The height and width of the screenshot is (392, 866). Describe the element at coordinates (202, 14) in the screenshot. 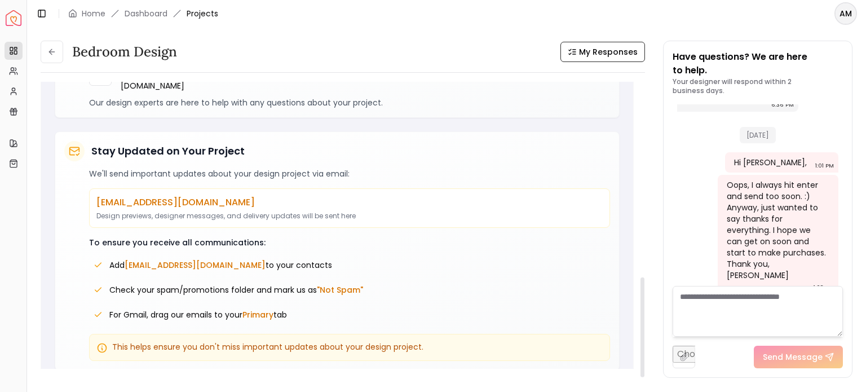

I see `span: Projects` at that location.